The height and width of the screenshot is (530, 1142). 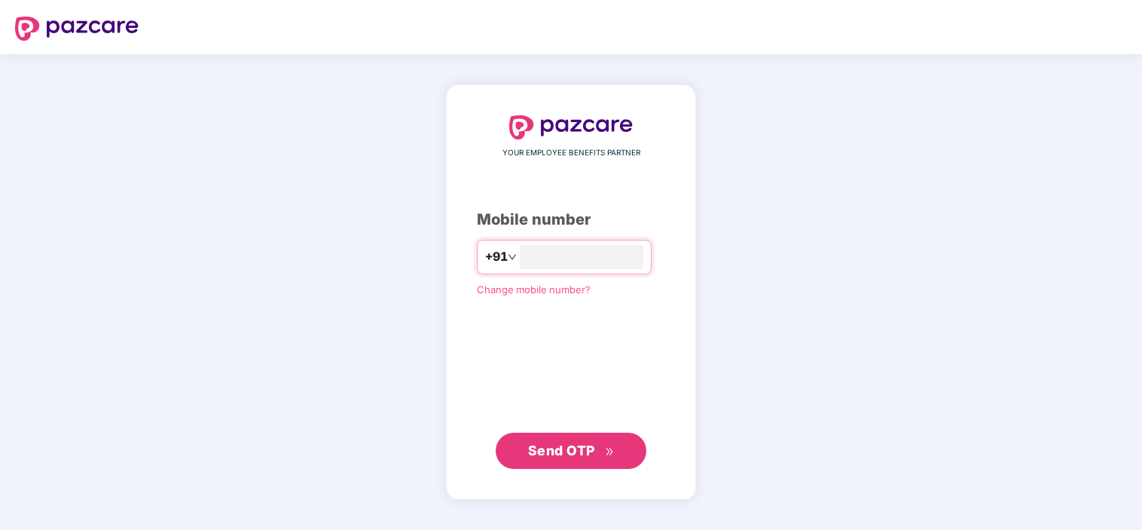 What do you see at coordinates (610, 451) in the screenshot?
I see `span: double-right` at bounding box center [610, 451].